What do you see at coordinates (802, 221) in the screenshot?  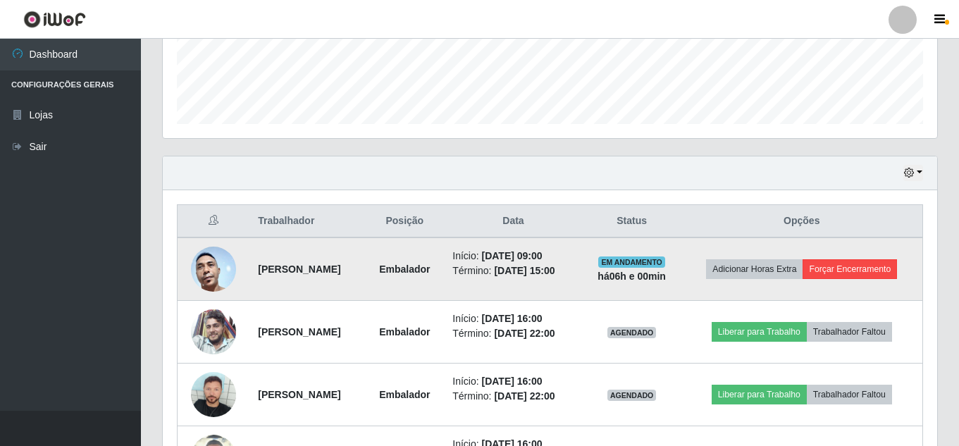 I see `th: Opções` at bounding box center [802, 221].